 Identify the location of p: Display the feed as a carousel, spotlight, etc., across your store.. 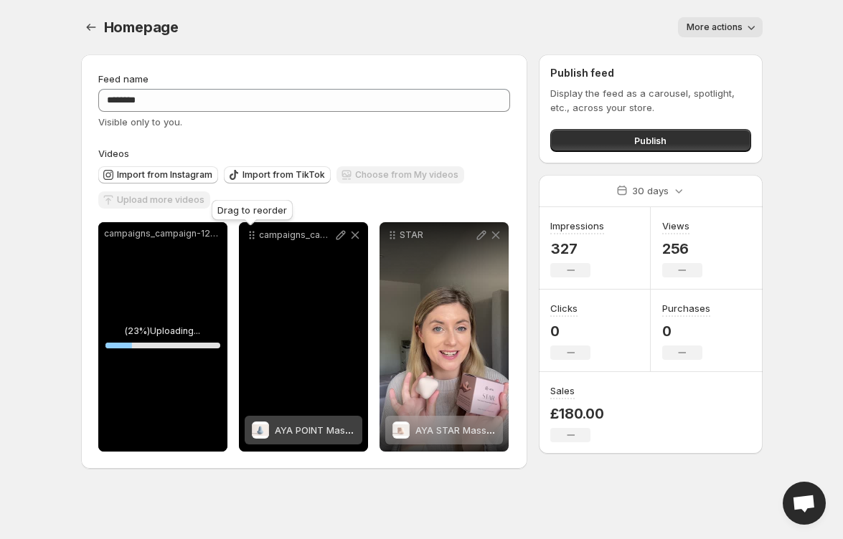
(650, 100).